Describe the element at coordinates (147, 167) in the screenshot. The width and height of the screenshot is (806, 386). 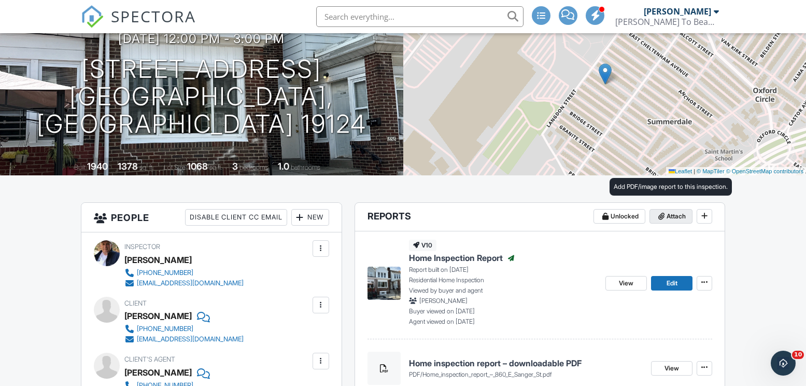
I see `span: sq. ft.` at that location.